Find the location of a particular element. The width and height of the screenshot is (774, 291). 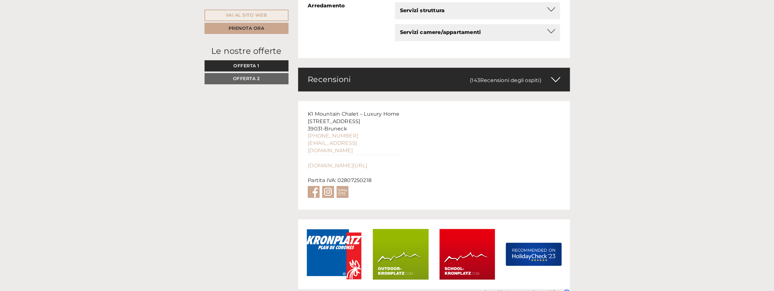

span: Offerta 1 is located at coordinates (246, 66).